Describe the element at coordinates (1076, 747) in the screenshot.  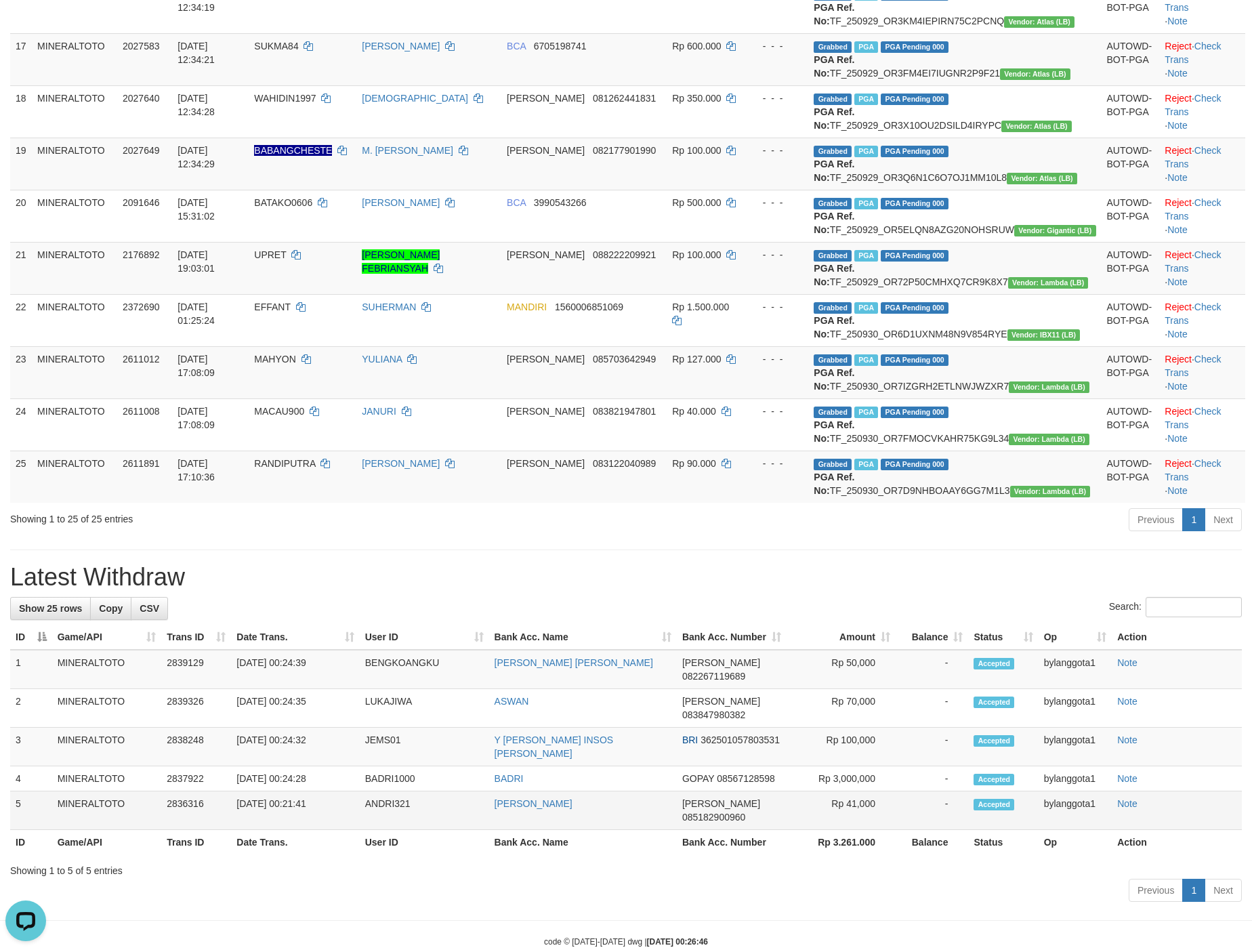
I see `td: bylanggota1` at that location.